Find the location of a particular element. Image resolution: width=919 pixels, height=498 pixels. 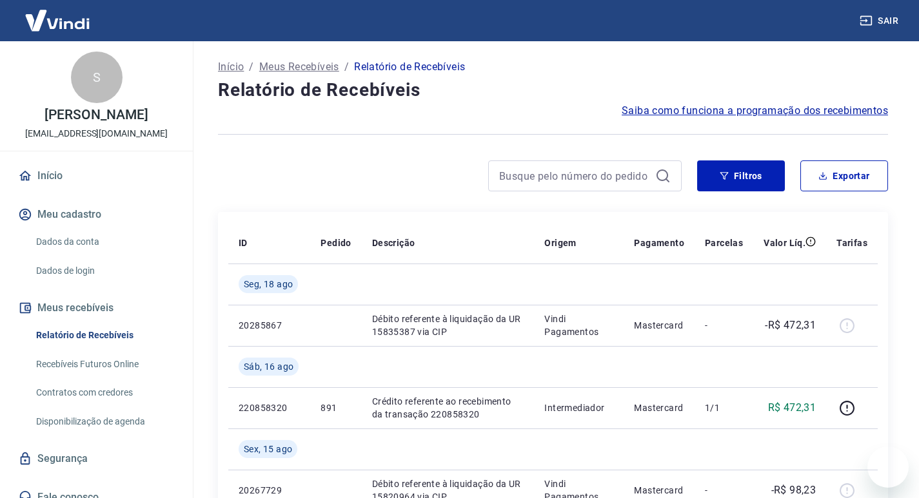

p: -R$ 472,31 is located at coordinates (790, 326).